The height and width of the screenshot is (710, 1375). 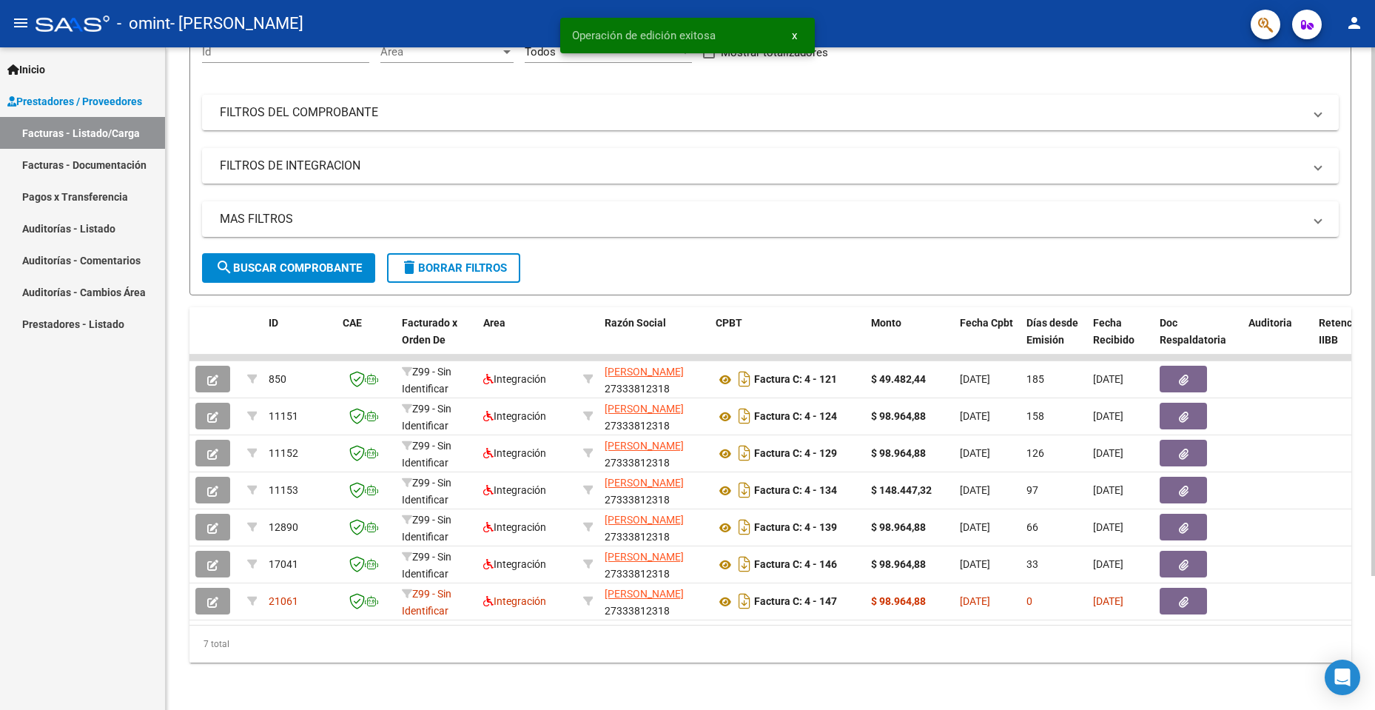 I want to click on span: 158, so click(x=1036, y=416).